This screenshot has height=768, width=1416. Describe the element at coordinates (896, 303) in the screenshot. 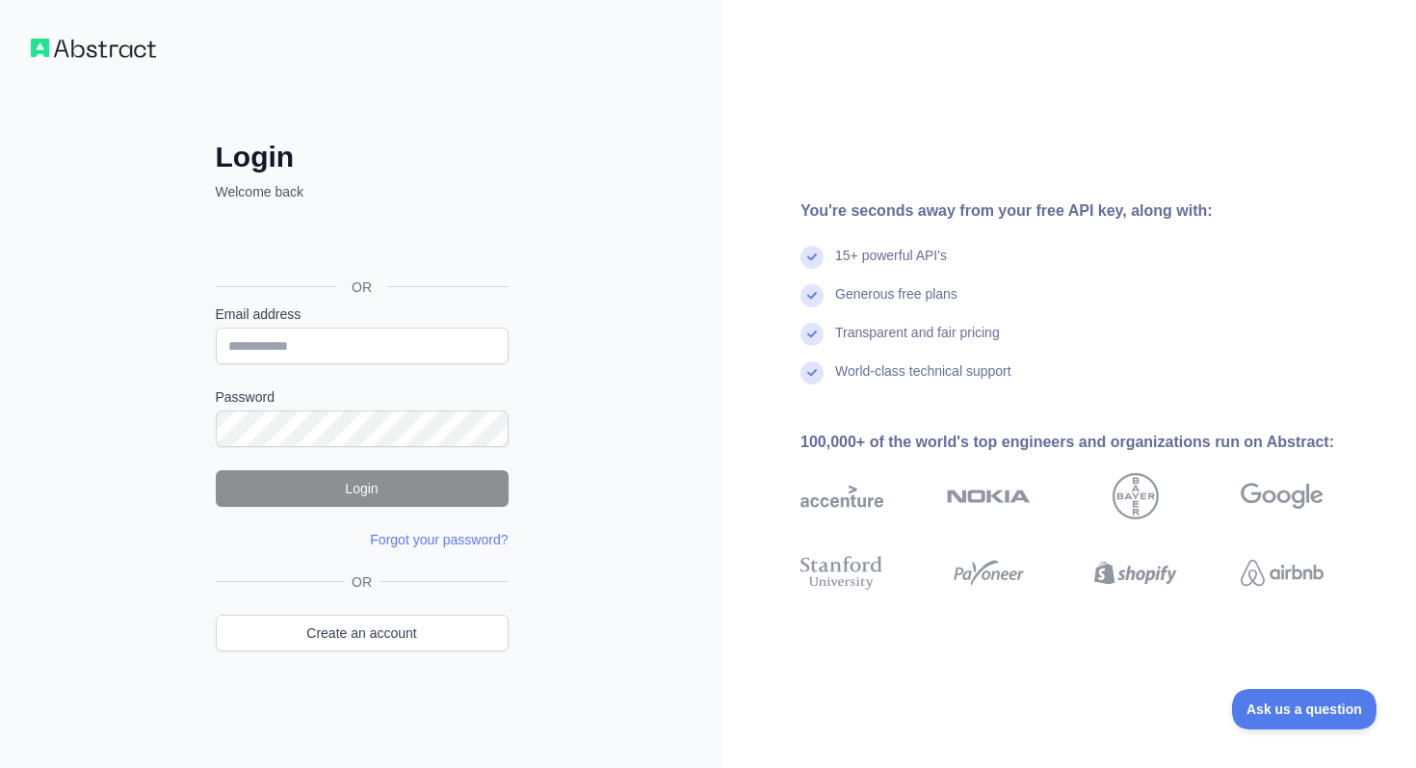

I see `div: Generous free plans` at that location.